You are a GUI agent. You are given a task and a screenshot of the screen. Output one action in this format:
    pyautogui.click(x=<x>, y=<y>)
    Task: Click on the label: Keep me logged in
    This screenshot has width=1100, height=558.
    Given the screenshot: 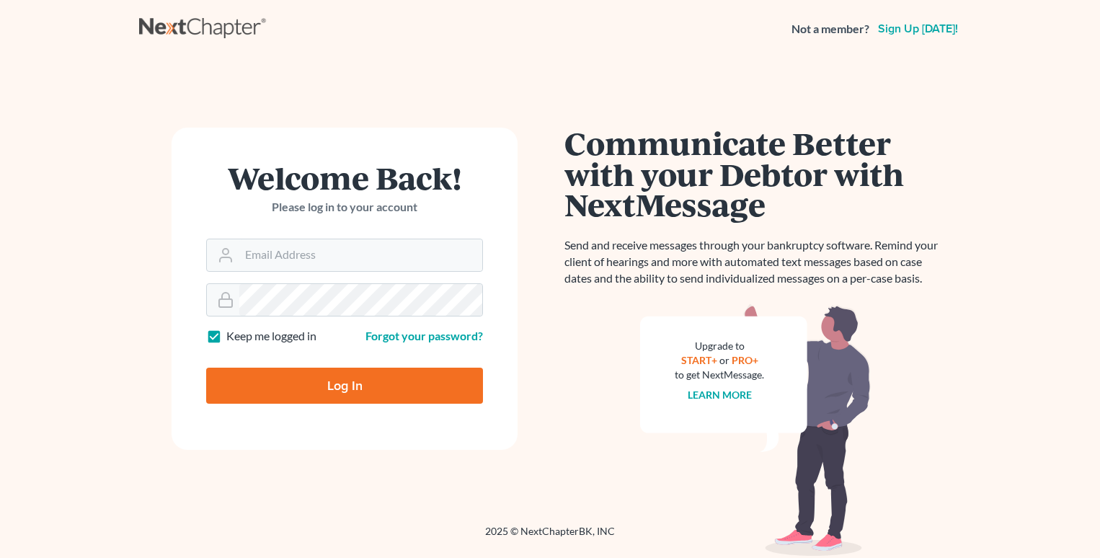 What is the action you would take?
    pyautogui.click(x=271, y=336)
    